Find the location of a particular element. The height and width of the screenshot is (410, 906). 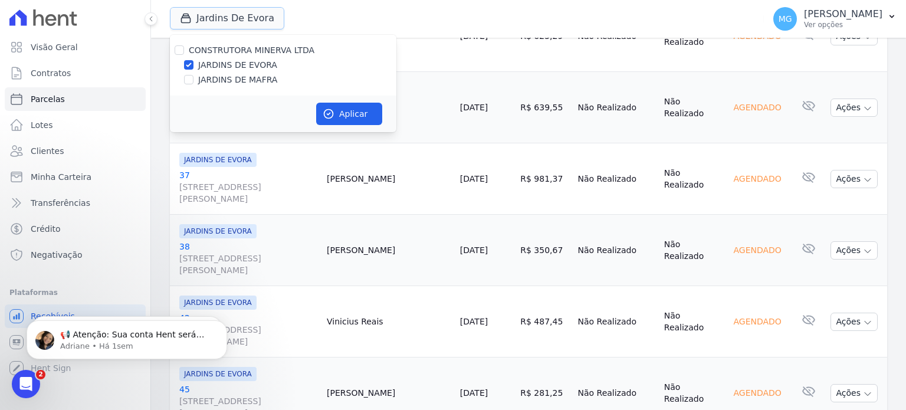

td: R$ 639,55 is located at coordinates (544, 107).